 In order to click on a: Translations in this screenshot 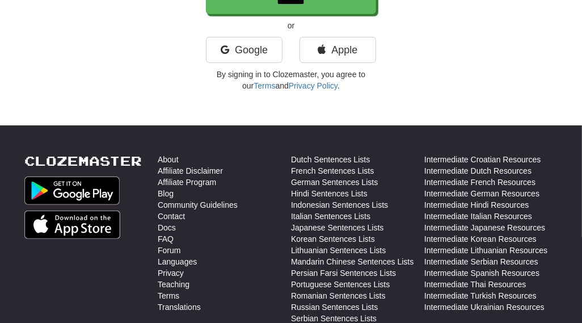, I will do `click(179, 307)`.